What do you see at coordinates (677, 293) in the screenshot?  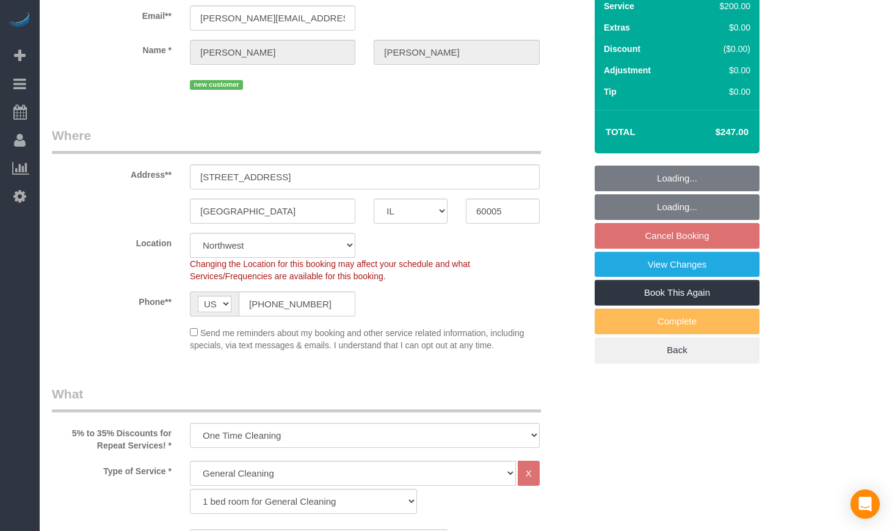 I see `a: Book This Again` at bounding box center [677, 293].